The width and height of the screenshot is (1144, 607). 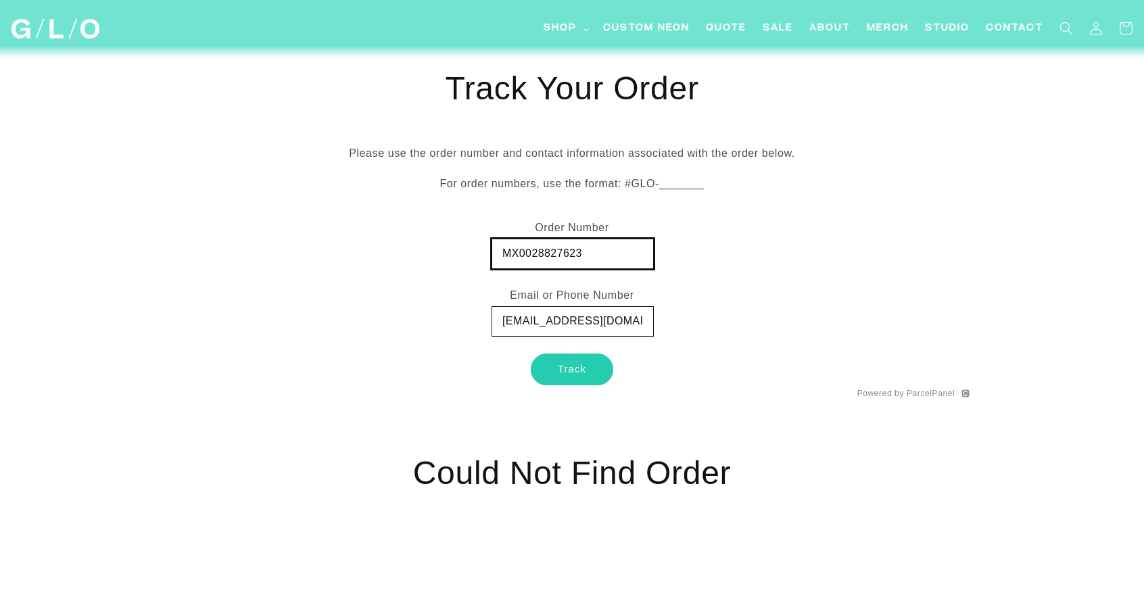 What do you see at coordinates (887, 28) in the screenshot?
I see `span: Merch` at bounding box center [887, 28].